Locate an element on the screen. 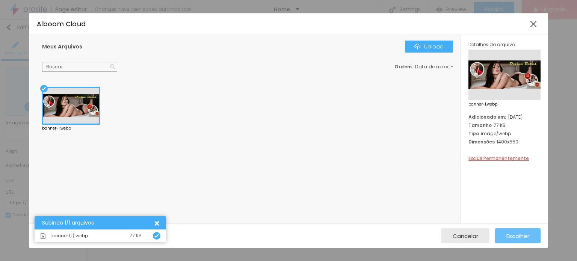  div: Upload is located at coordinates (429, 47).